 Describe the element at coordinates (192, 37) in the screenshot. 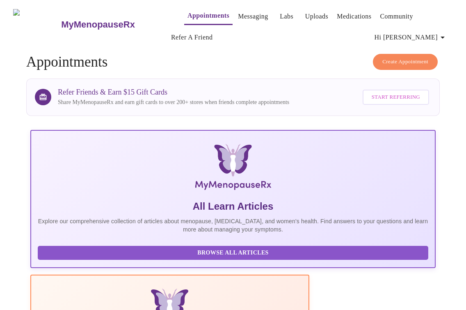

I see `button: Refer a Friend` at that location.